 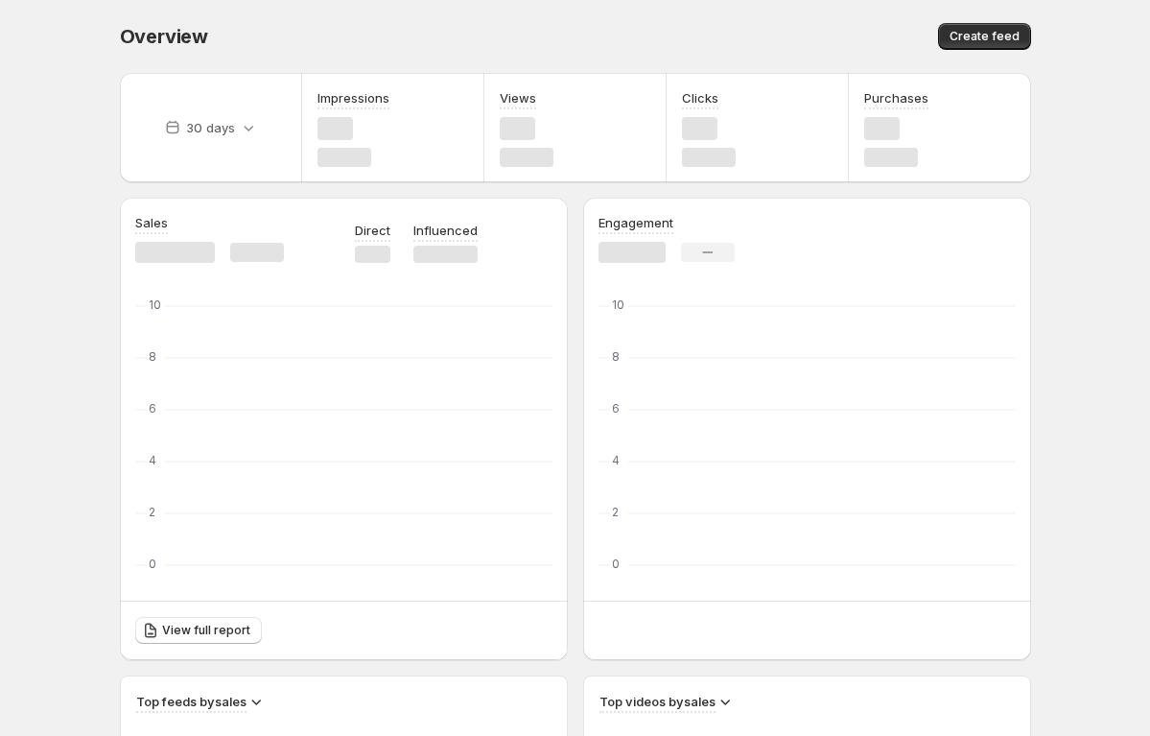 I want to click on h3: Top videos by sales, so click(x=657, y=701).